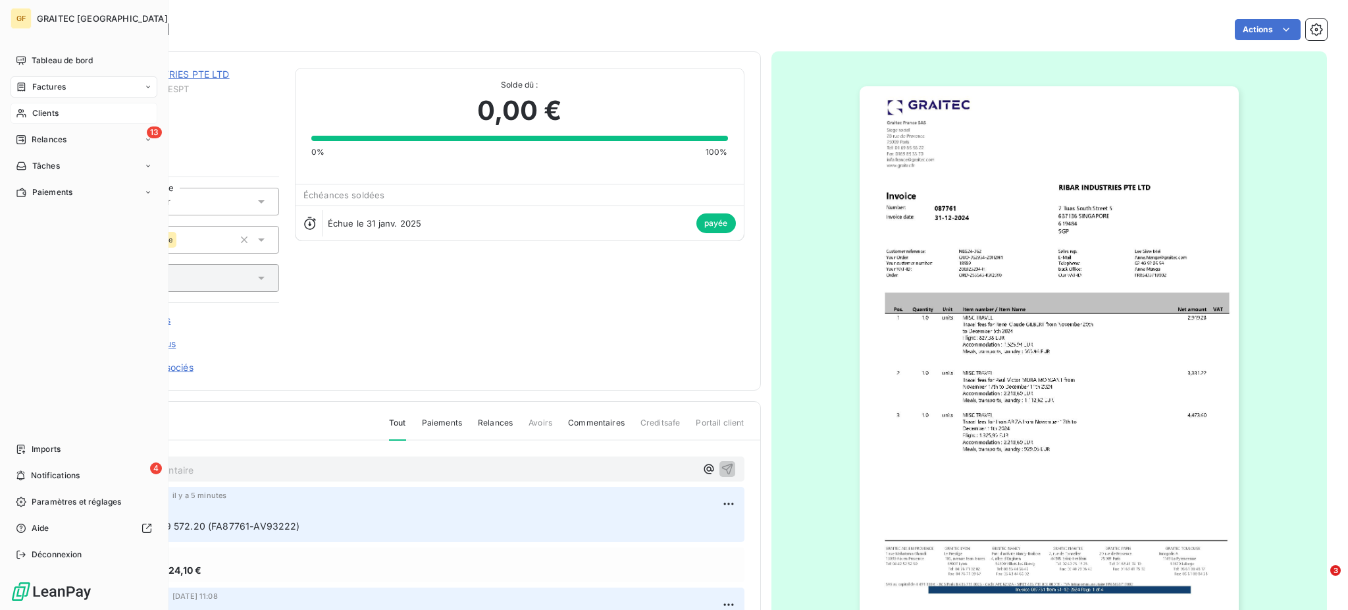  What do you see at coordinates (156, 468) in the screenshot?
I see `span: 4` at bounding box center [156, 468].